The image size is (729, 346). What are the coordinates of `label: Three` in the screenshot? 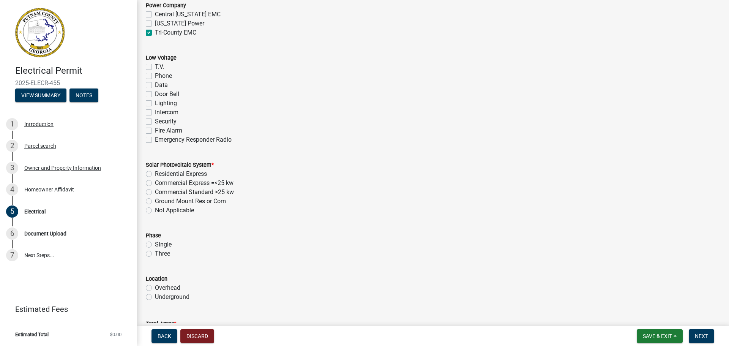 It's located at (163, 254).